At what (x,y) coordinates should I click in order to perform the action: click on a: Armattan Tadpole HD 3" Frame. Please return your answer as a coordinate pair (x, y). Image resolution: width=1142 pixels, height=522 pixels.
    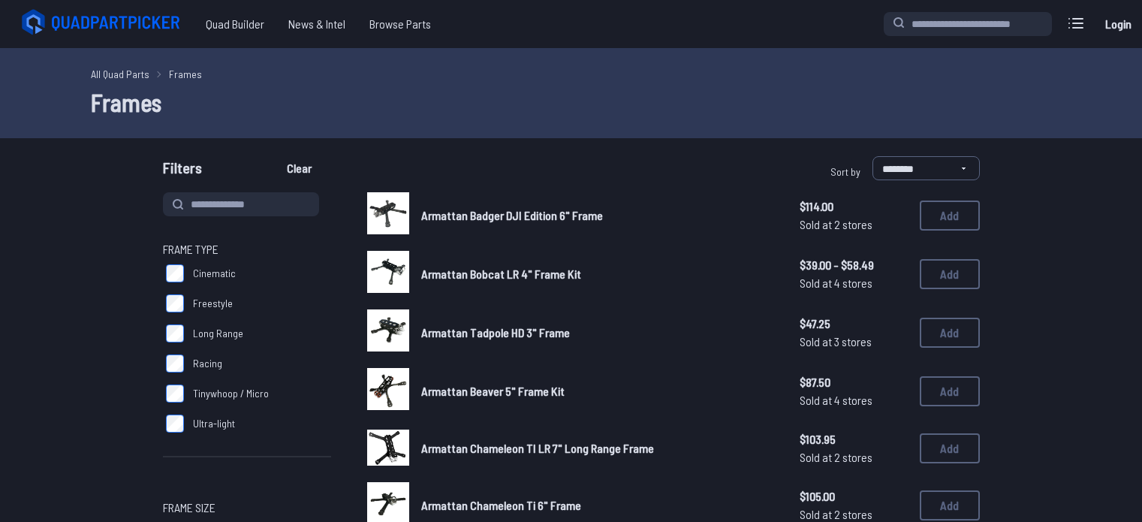
    Looking at the image, I should click on (598, 333).